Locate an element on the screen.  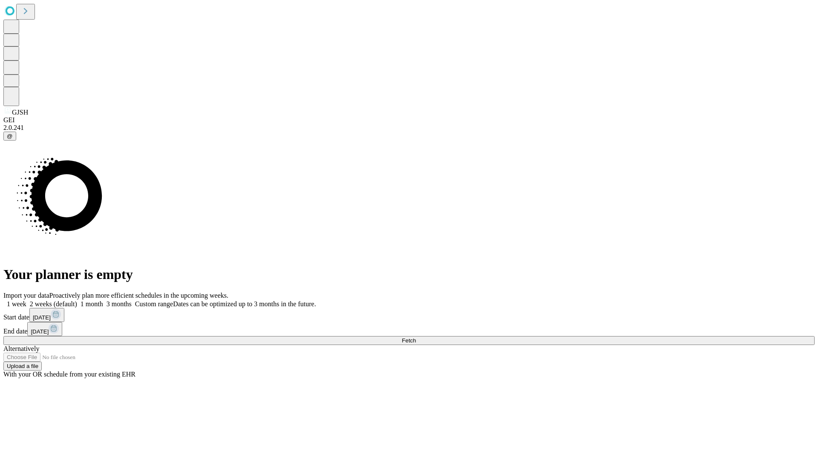
div: End date is located at coordinates (409, 329).